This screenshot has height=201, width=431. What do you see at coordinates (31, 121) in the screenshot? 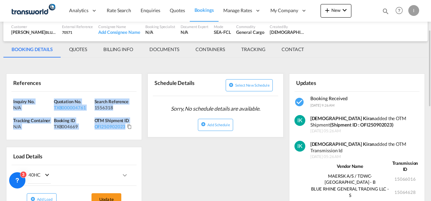
I see `span: Tracking Container` at bounding box center [31, 121].